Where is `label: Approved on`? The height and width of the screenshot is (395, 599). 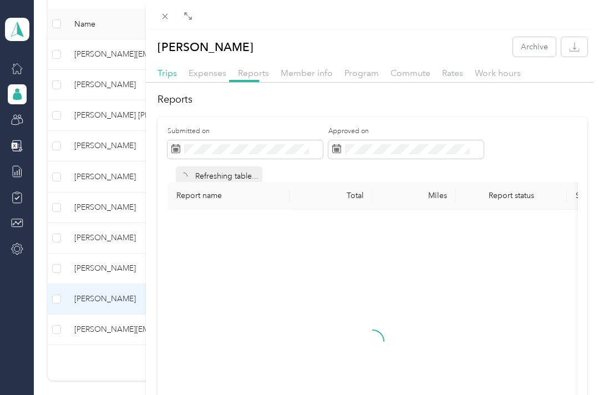 label: Approved on is located at coordinates (406, 131).